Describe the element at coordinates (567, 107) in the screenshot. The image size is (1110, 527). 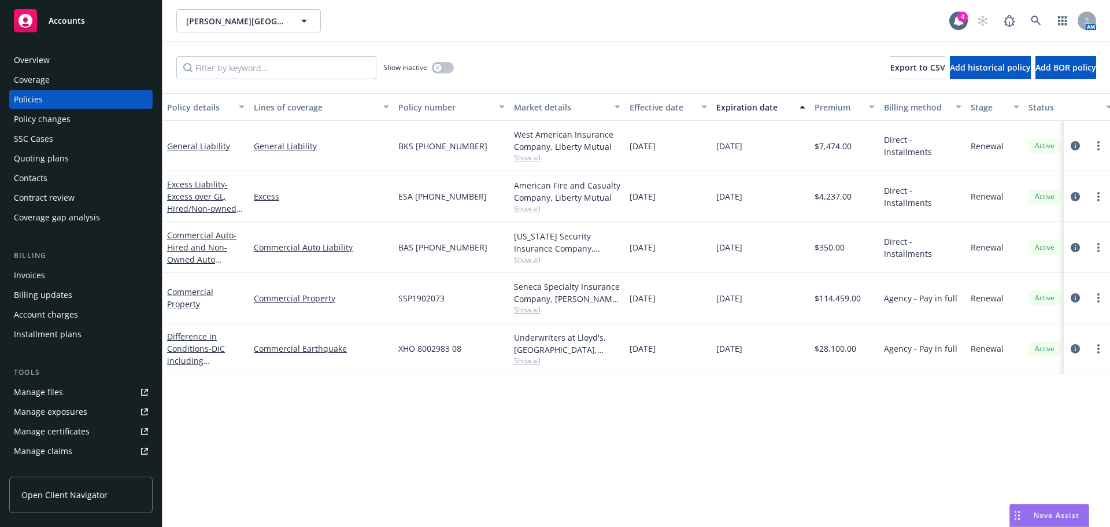
I see `button: Market details` at that location.